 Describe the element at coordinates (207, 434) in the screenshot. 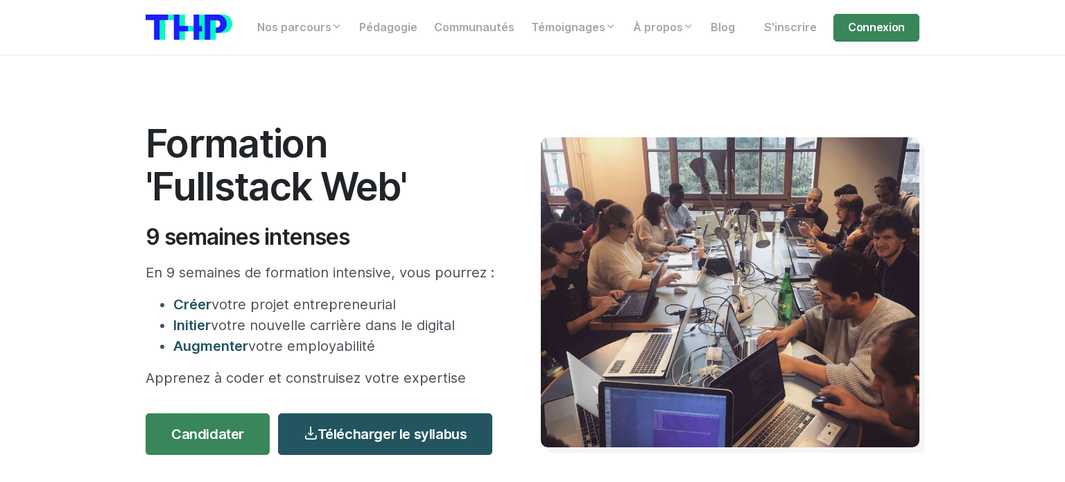

I see `a: Candidater` at that location.